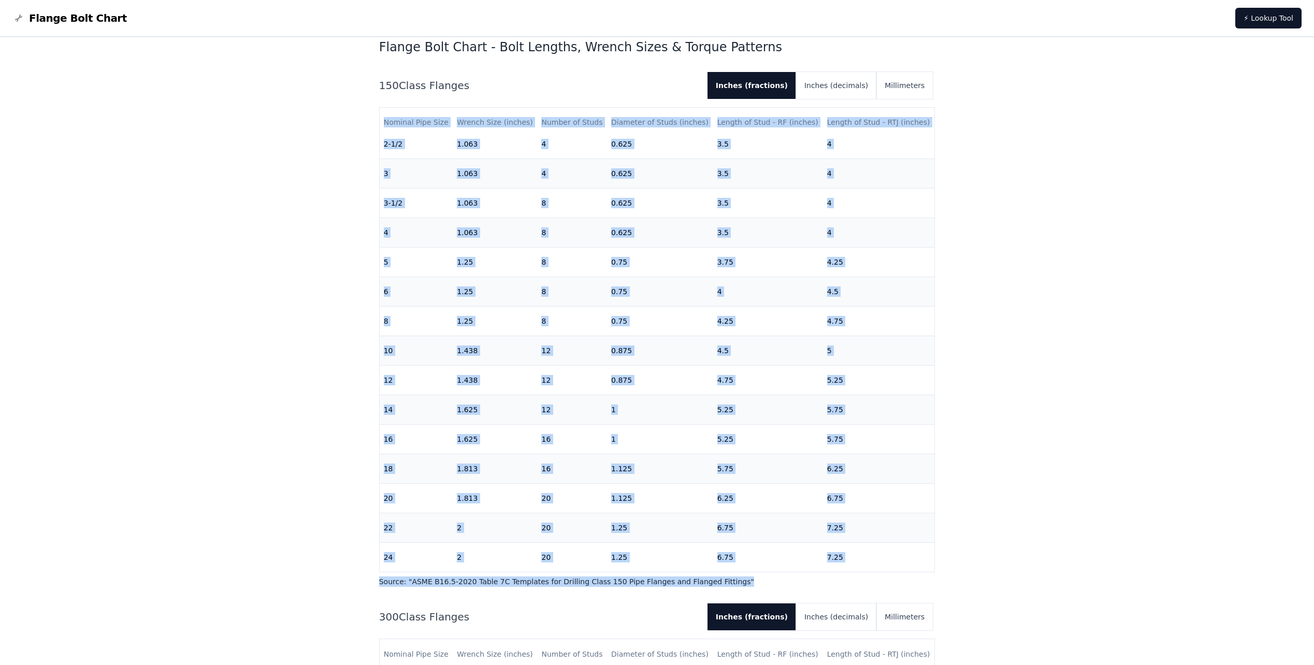  What do you see at coordinates (416, 410) in the screenshot?
I see `td: 14` at bounding box center [416, 410].